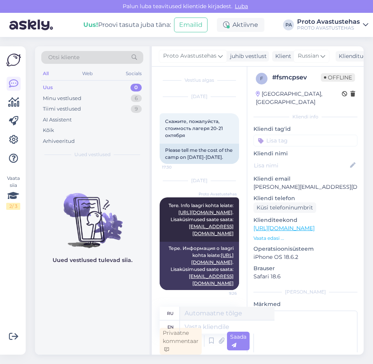  I want to click on b: Uus!, so click(91, 25).